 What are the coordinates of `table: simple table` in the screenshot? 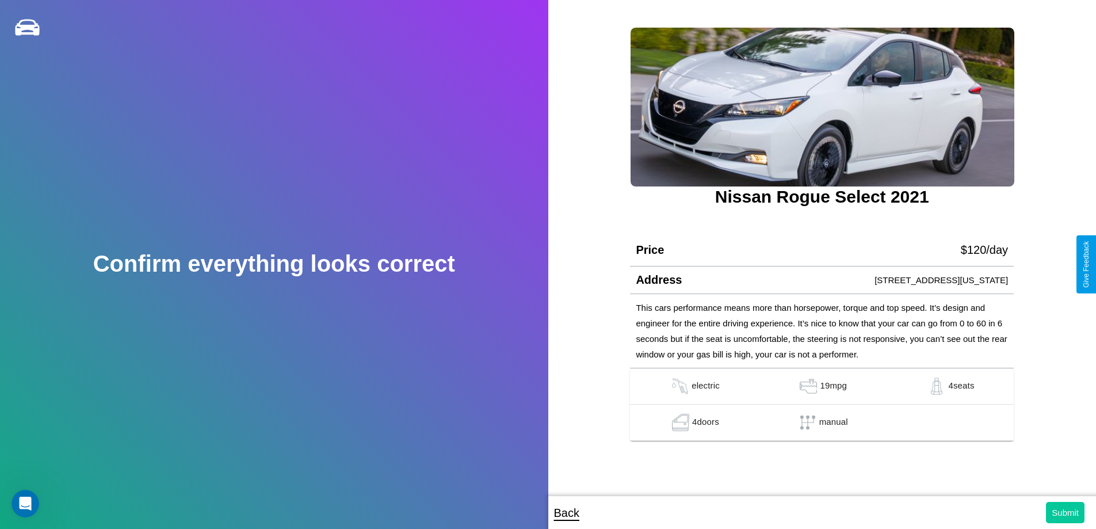 It's located at (821, 404).